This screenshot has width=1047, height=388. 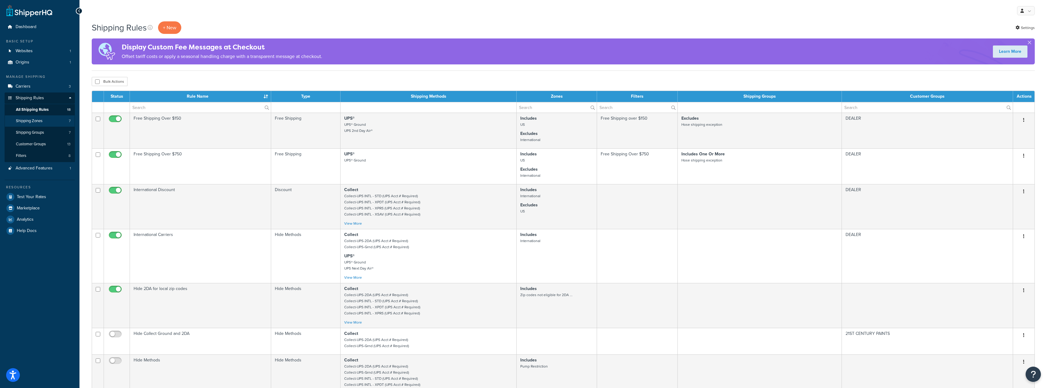 What do you see at coordinates (40, 86) in the screenshot?
I see `li: Carriers` at bounding box center [40, 86].